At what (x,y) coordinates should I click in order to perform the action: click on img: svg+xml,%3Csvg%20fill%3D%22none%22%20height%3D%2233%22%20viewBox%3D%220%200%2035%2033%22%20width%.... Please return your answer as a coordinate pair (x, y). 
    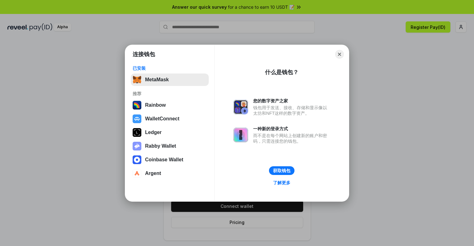
    Looking at the image, I should click on (137, 80).